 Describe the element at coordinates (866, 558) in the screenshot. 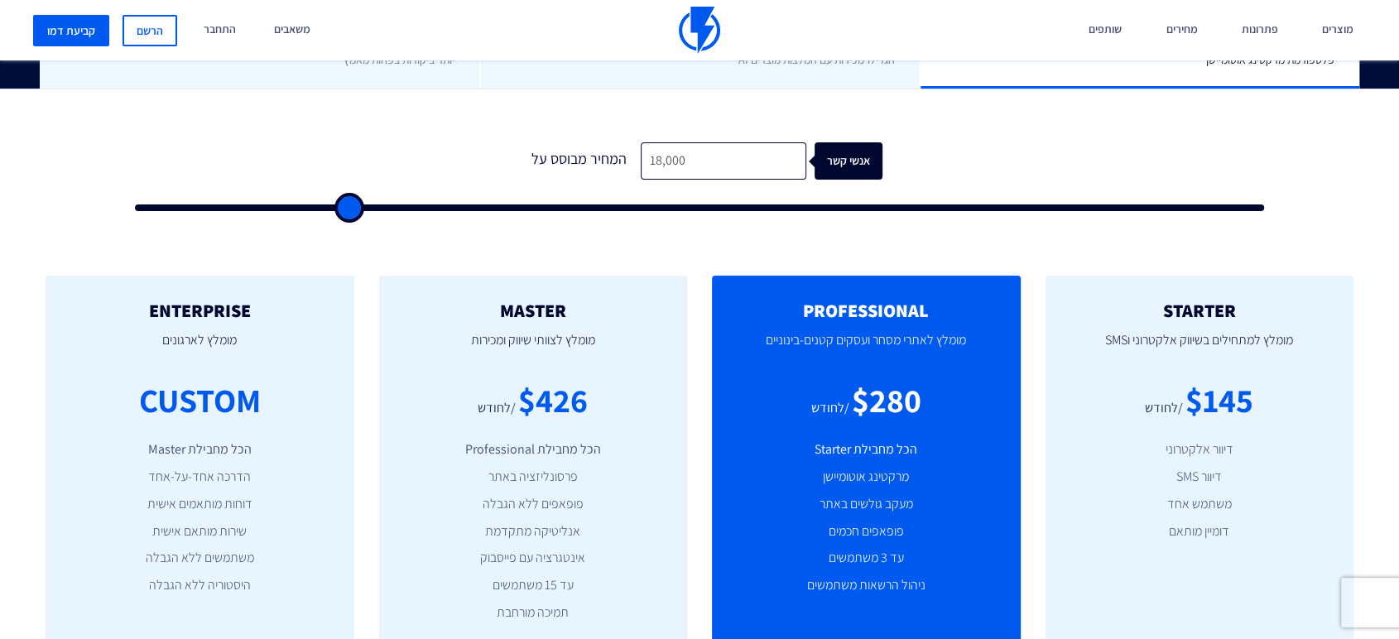

I see `li: עד 3 משתמשים` at that location.